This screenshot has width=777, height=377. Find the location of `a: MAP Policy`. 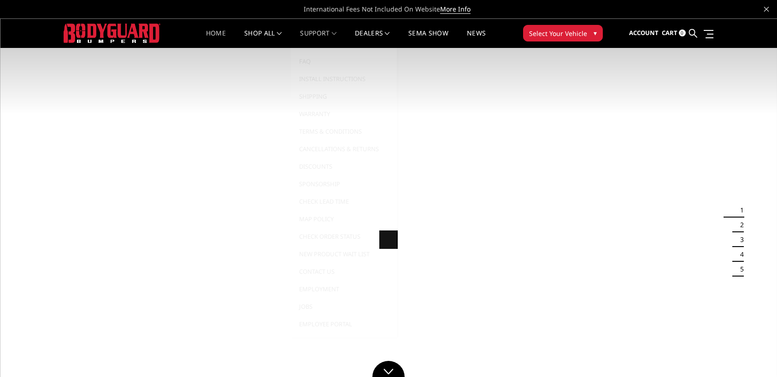

a: MAP Policy is located at coordinates (344, 219).